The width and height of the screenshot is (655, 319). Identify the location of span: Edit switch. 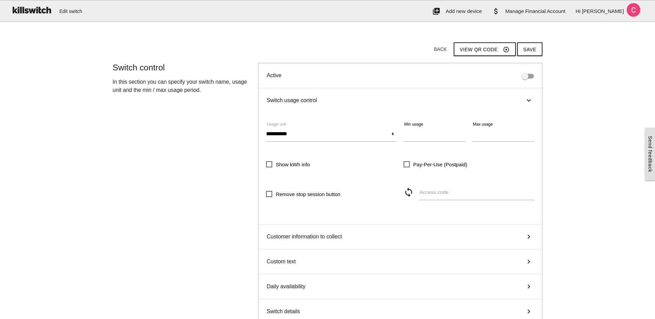
(71, 11).